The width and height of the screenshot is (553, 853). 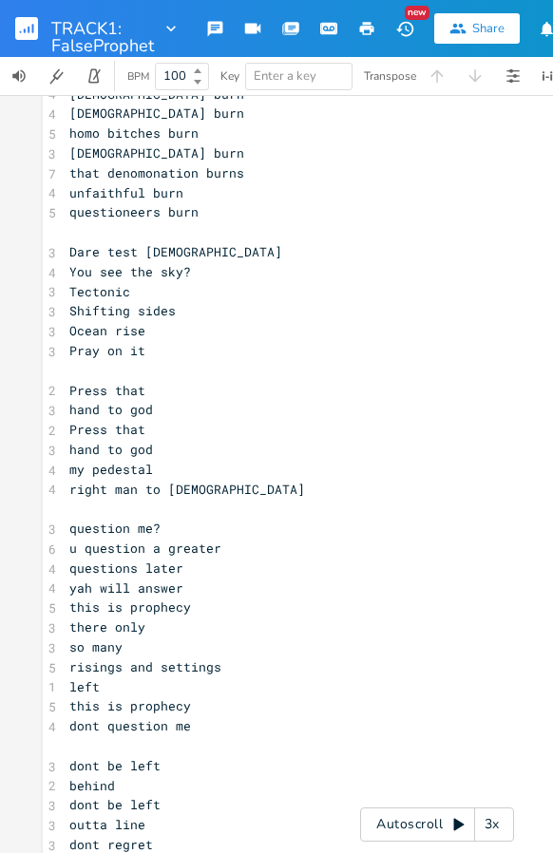 What do you see at coordinates (126, 193) in the screenshot?
I see `span: unfaithful burn` at bounding box center [126, 193].